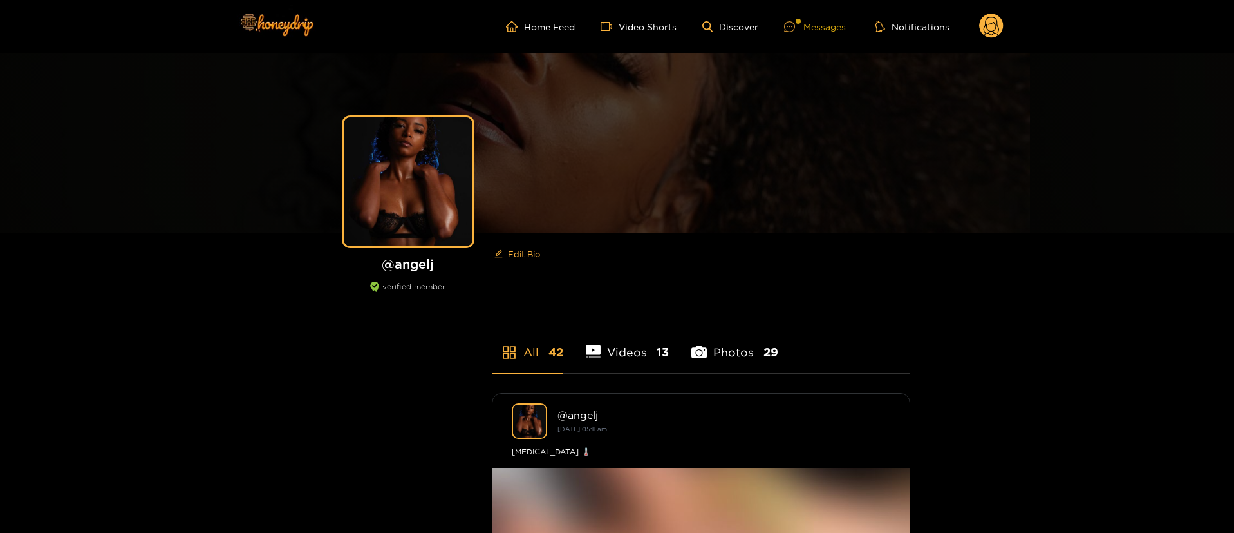  I want to click on span: 42, so click(556, 352).